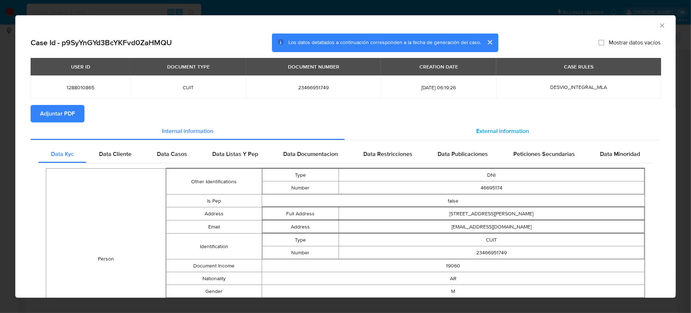 This screenshot has height=313, width=691. What do you see at coordinates (214, 181) in the screenshot?
I see `td: Other Identifications` at bounding box center [214, 181].